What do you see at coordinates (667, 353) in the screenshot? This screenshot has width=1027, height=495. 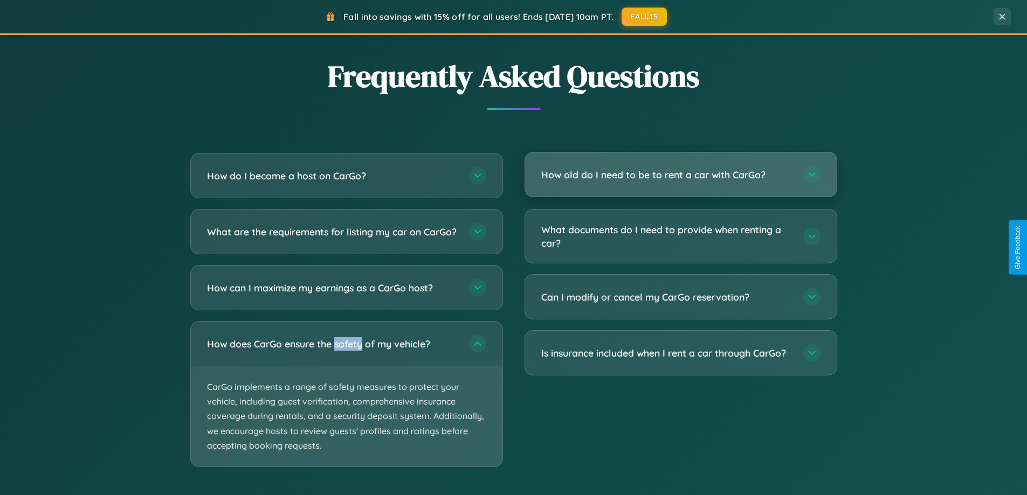 I see `h3: Is insurance included when I rent a car through CarGo?` at bounding box center [667, 353].